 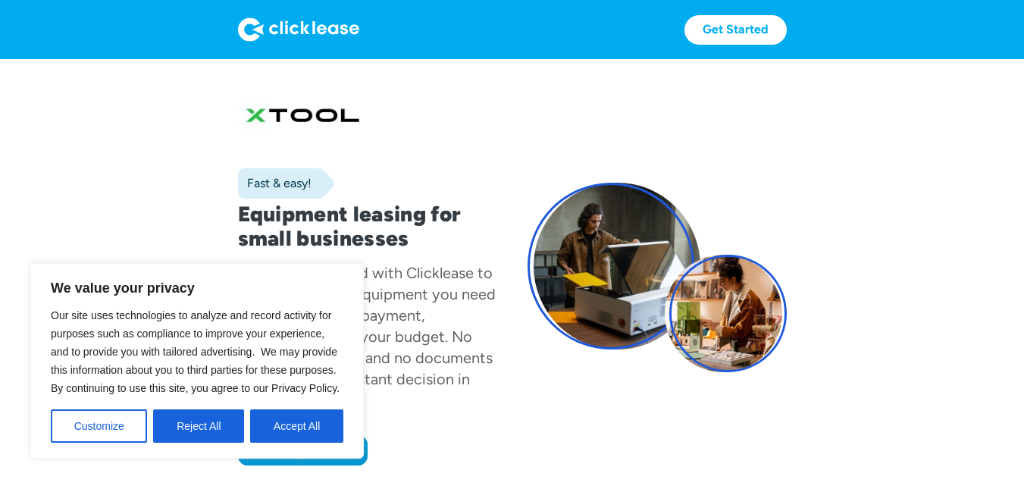 I want to click on p: We value your privacy, so click(x=197, y=288).